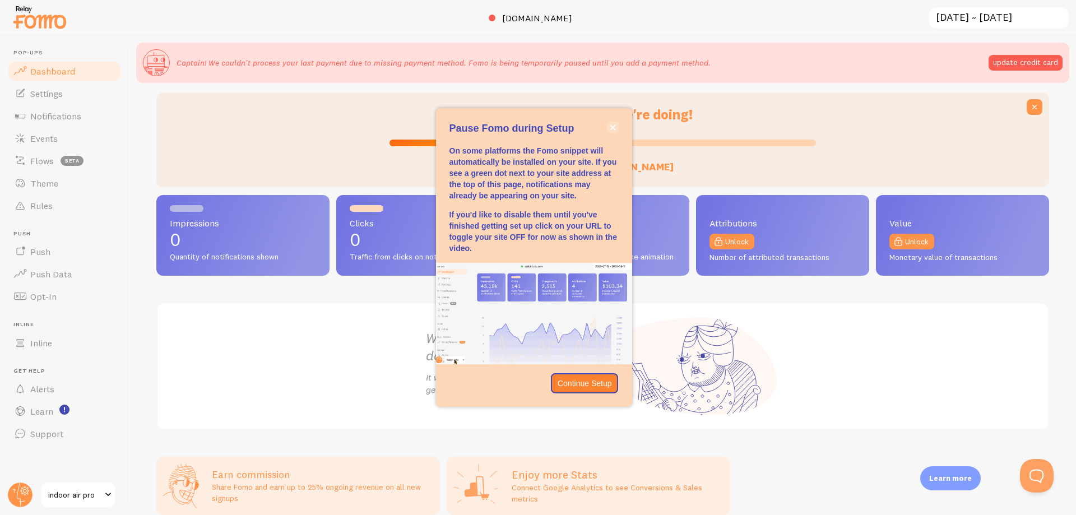  I want to click on button: update credit card, so click(1025, 63).